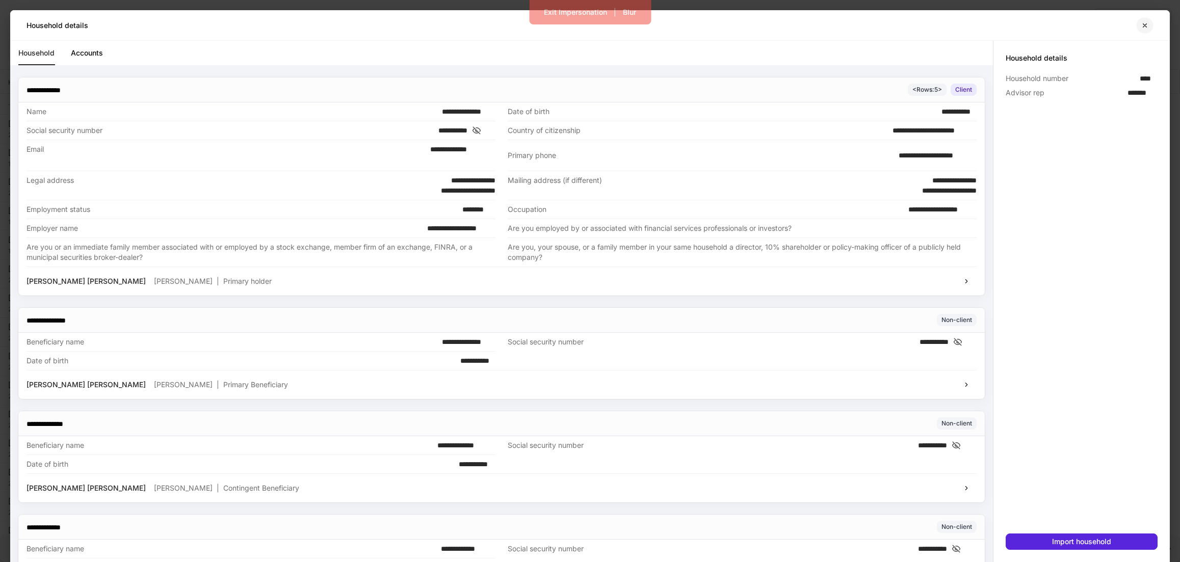 The height and width of the screenshot is (562, 1180). What do you see at coordinates (1081, 542) in the screenshot?
I see `button: Import household` at bounding box center [1081, 542].